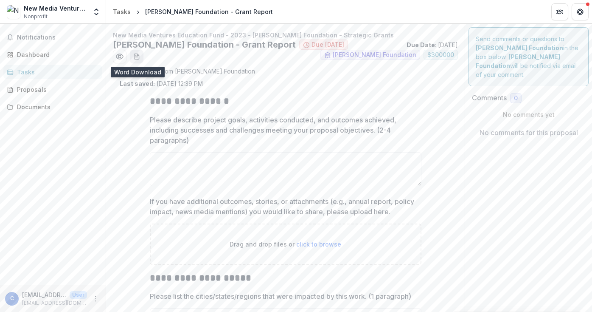 This screenshot has width=592, height=312. I want to click on nav: breadcrumb, so click(193, 11).